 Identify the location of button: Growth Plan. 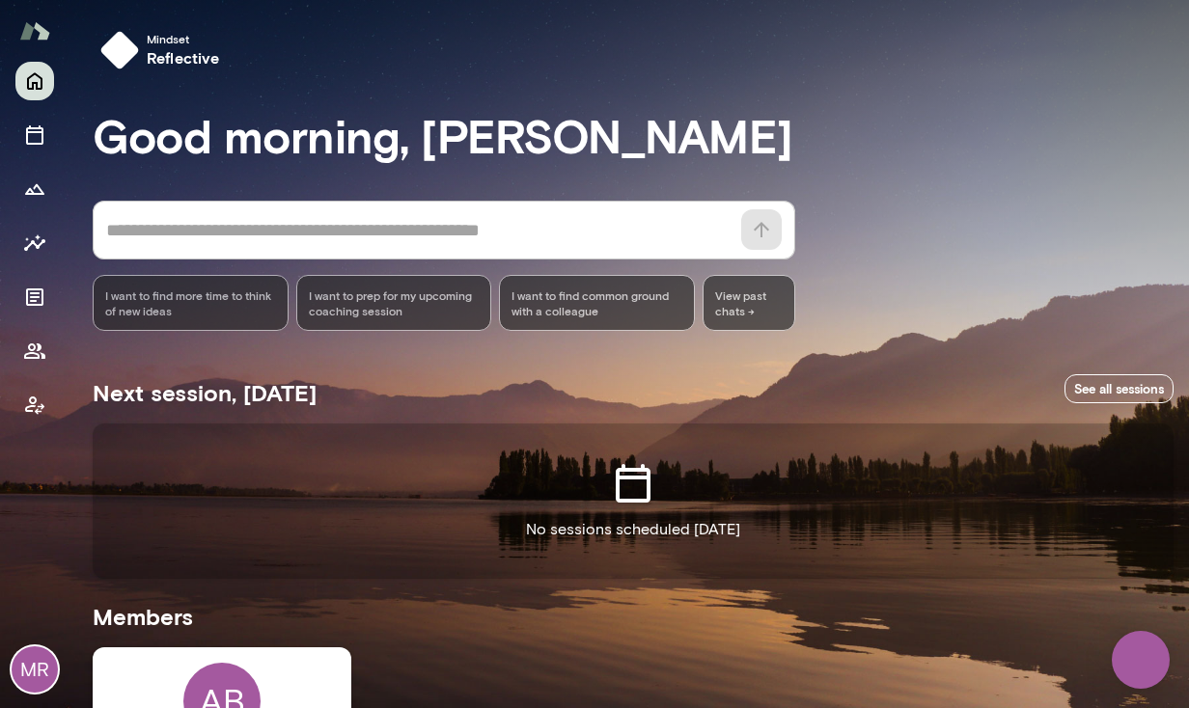
(35, 189).